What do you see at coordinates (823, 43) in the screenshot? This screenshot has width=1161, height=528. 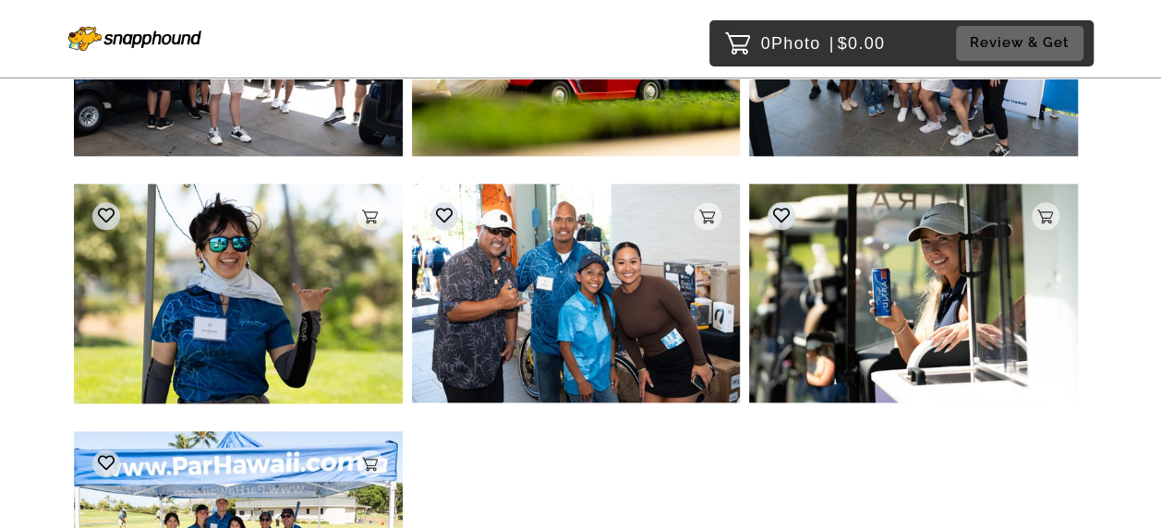 I see `p: 0 $0.00` at bounding box center [823, 43].